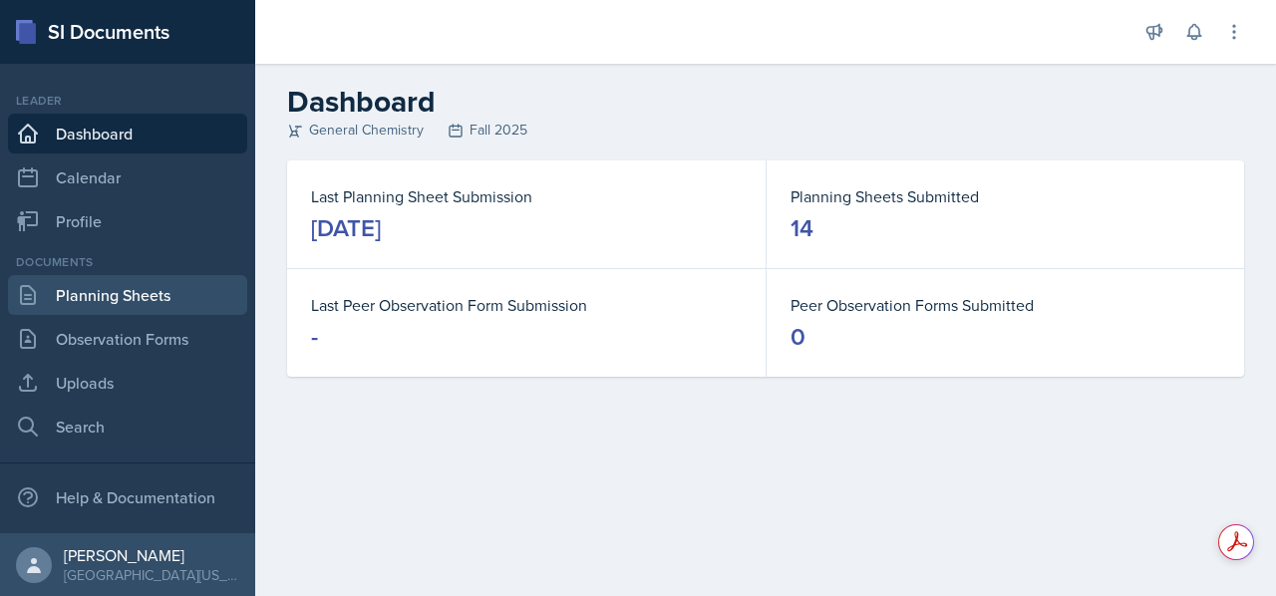 The image size is (1276, 596). Describe the element at coordinates (128, 383) in the screenshot. I see `a: Uploads` at that location.